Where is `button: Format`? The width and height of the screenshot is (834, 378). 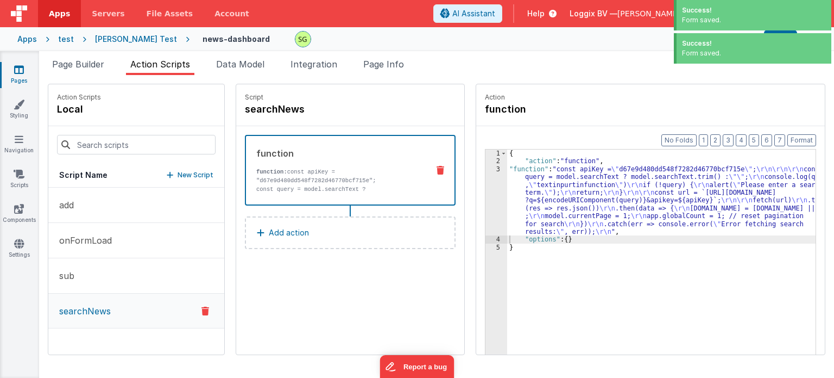
button: Format is located at coordinates (802, 140).